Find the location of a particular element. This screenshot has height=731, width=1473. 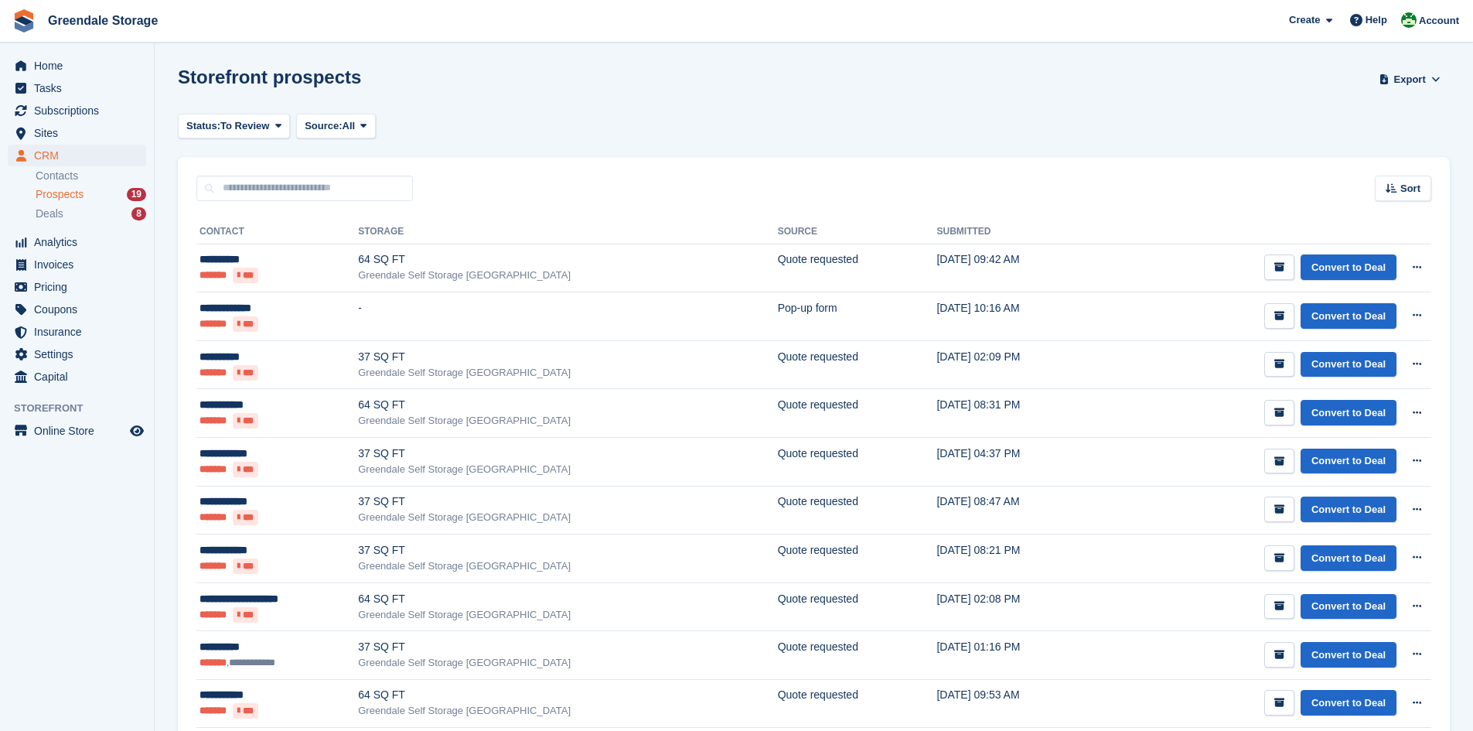

img: stora-icon-8386f47178a22dfd0bd8f6a31ec36ba5ce8667c1dd55bd0f319d3a0aa187defe.svg is located at coordinates (24, 21).